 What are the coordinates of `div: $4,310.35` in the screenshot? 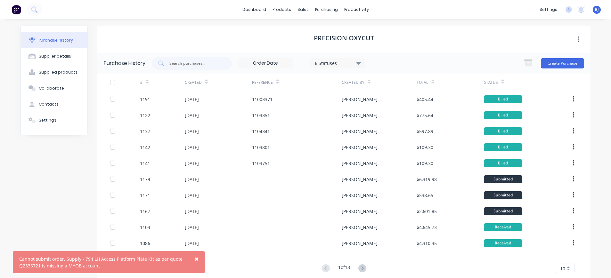 It's located at (427, 244).